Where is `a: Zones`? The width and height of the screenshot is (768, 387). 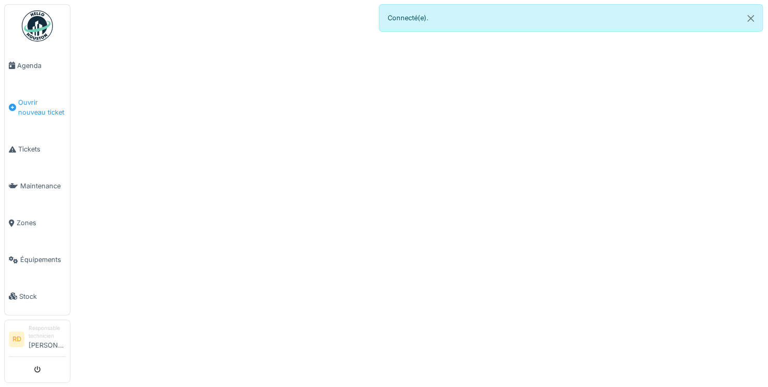
a: Zones is located at coordinates (37, 222).